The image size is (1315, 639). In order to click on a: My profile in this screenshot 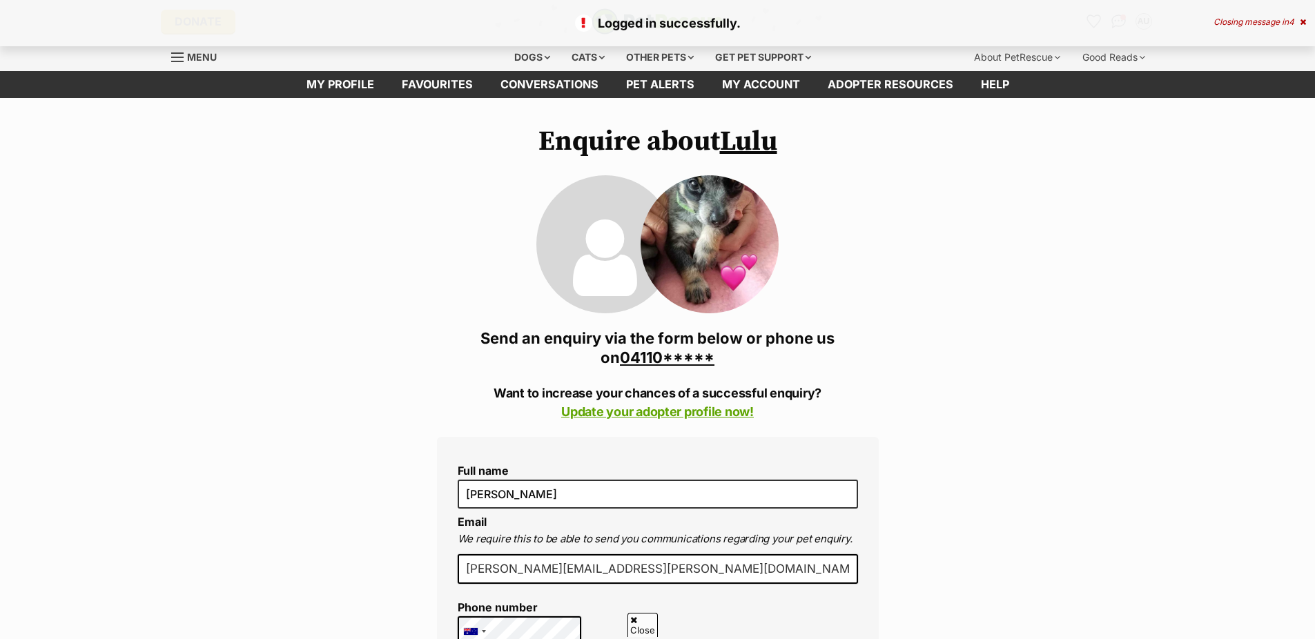, I will do `click(340, 84)`.